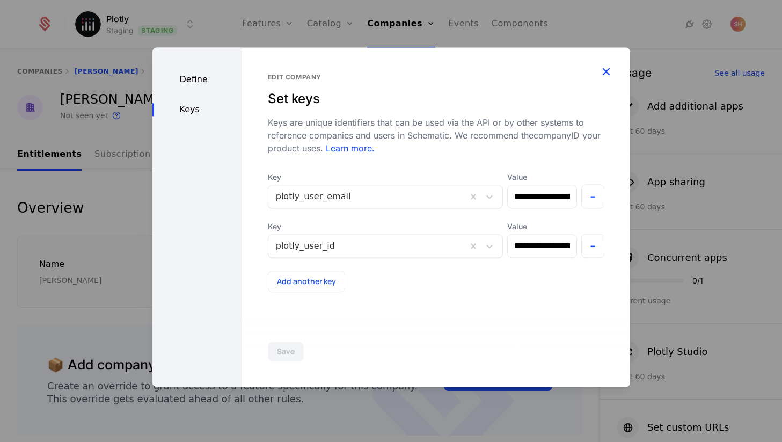 The height and width of the screenshot is (442, 782). What do you see at coordinates (286, 351) in the screenshot?
I see `button: Save` at bounding box center [286, 351].